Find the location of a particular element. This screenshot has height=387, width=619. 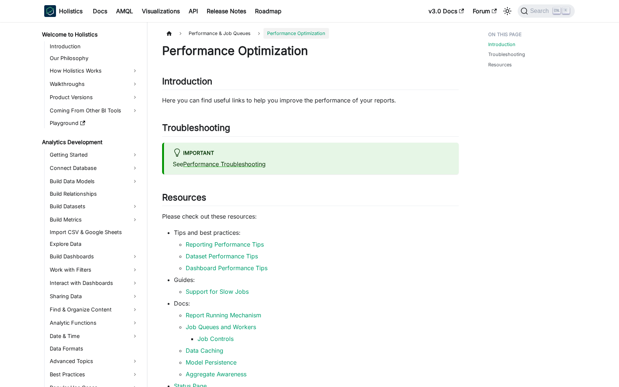

a: Reporting Performance Tips is located at coordinates (225, 244).